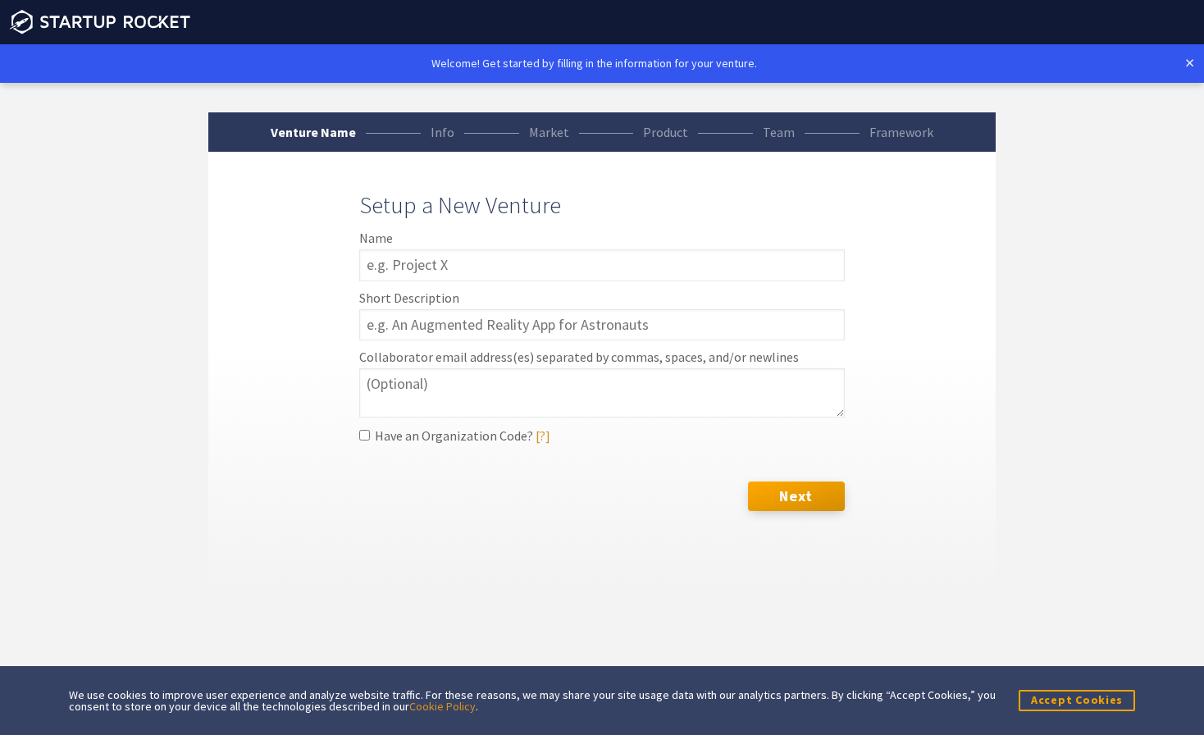 The image size is (1204, 735). I want to click on span: Welcome! Get started by filling in the information for your venture., so click(594, 63).